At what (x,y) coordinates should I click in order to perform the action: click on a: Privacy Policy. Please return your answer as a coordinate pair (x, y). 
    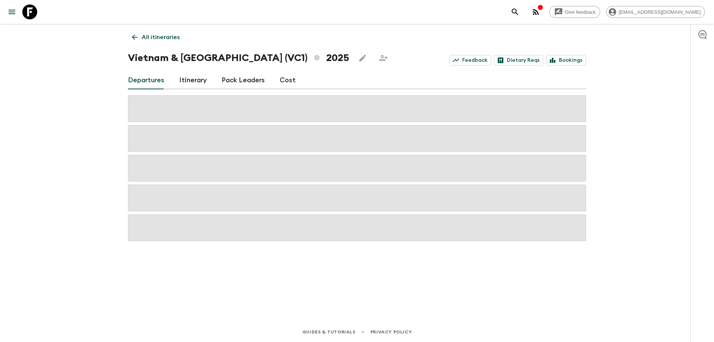
    Looking at the image, I should click on (391, 332).